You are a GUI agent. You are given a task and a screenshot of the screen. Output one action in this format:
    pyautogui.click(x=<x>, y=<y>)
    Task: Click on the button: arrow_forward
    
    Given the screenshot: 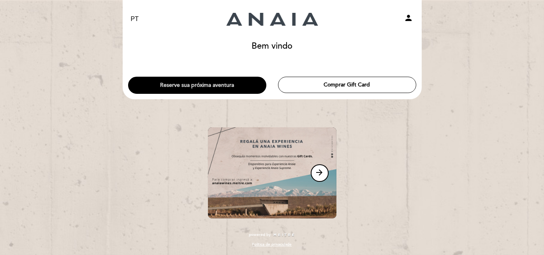 What is the action you would take?
    pyautogui.click(x=320, y=173)
    